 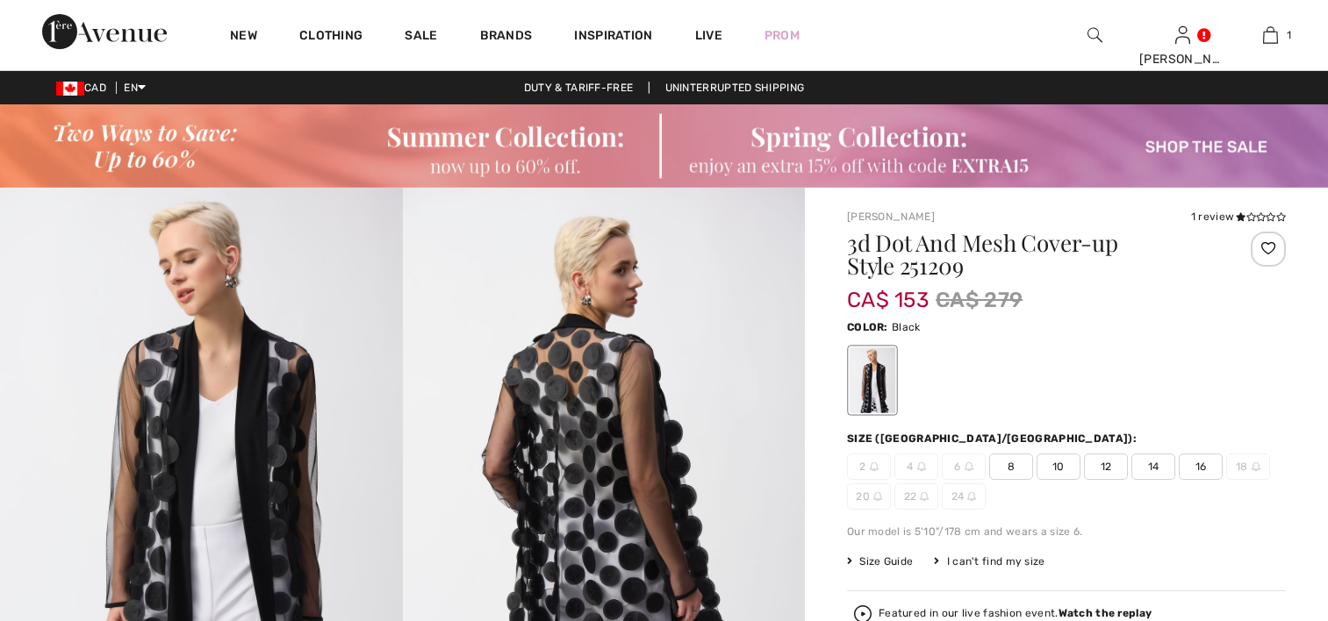 I want to click on span: CA$ 153, so click(x=887, y=291).